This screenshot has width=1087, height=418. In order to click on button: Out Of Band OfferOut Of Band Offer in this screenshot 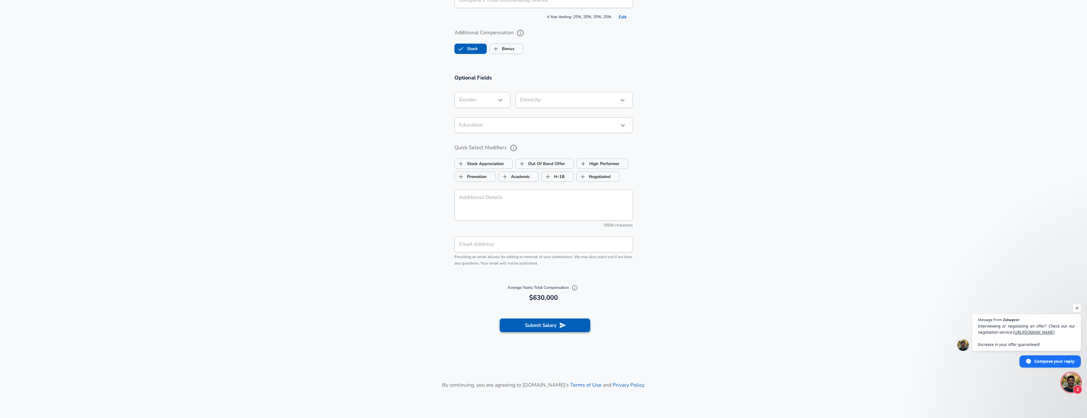, I will do `click(545, 164)`.